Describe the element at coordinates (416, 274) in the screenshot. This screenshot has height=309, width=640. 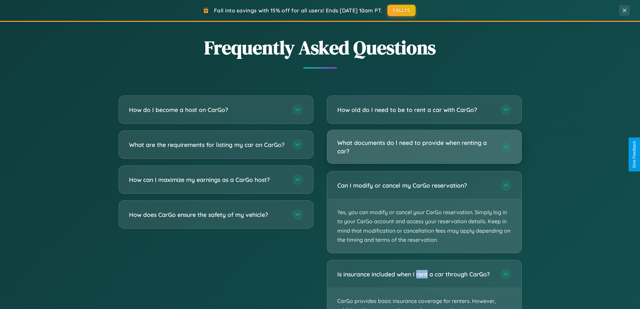
I see `h3: Is insurance included when I rent a car through CarGo?` at that location.